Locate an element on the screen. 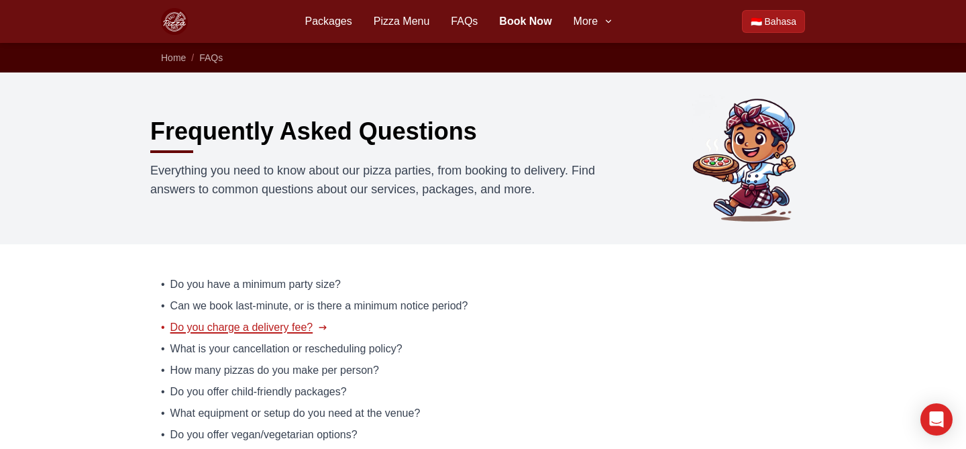  a: Book Now is located at coordinates (525, 21).